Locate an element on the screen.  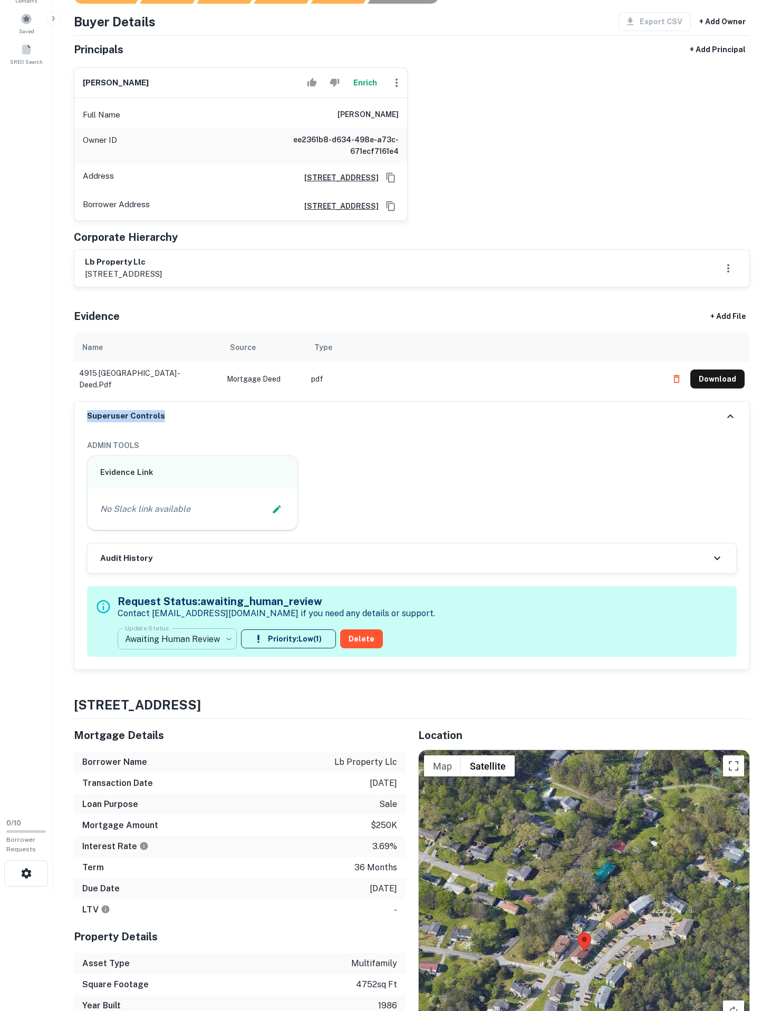
p: 4752 sq ft is located at coordinates (376, 985).